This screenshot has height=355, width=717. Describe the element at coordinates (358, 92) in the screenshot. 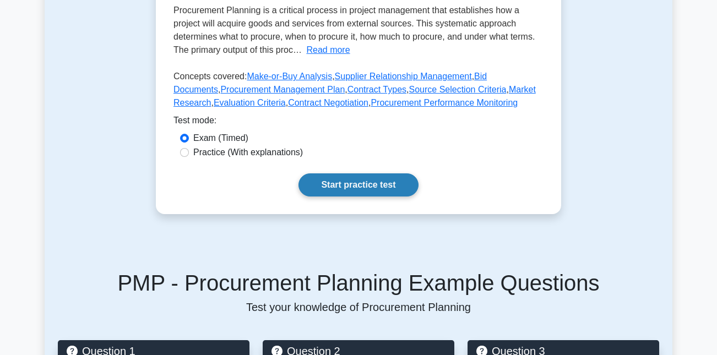

I see `p: Concepts covered: , , , , , , , , ,` at that location.